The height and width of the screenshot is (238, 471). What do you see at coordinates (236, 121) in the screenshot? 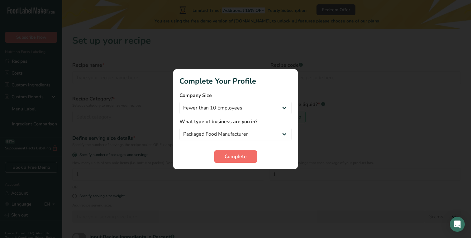
I see `label: What type of business are you in?` at bounding box center [236, 121].